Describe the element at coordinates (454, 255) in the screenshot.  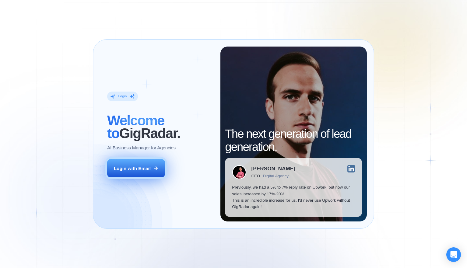
I see `div: Open Intercom Messenger` at that location.